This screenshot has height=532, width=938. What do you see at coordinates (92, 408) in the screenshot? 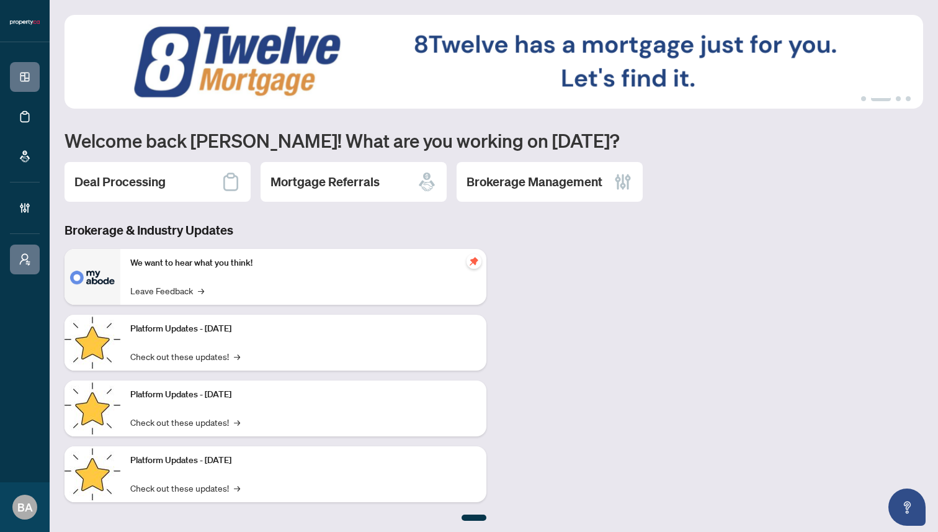
I see `img: Platform Updates - July 8, 2025` at bounding box center [92, 408].